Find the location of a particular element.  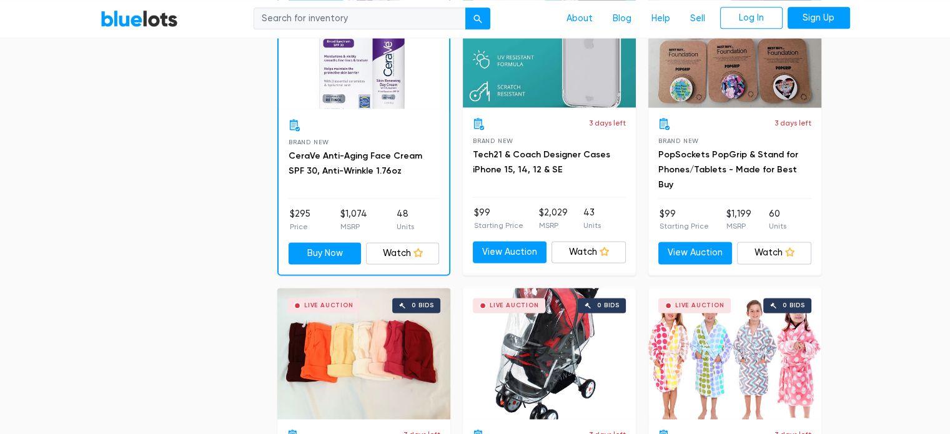

a: CeraVe Anti-Aging Face Cream SPF 30, Anti-Wrinkle 1.76oz is located at coordinates (355, 163).